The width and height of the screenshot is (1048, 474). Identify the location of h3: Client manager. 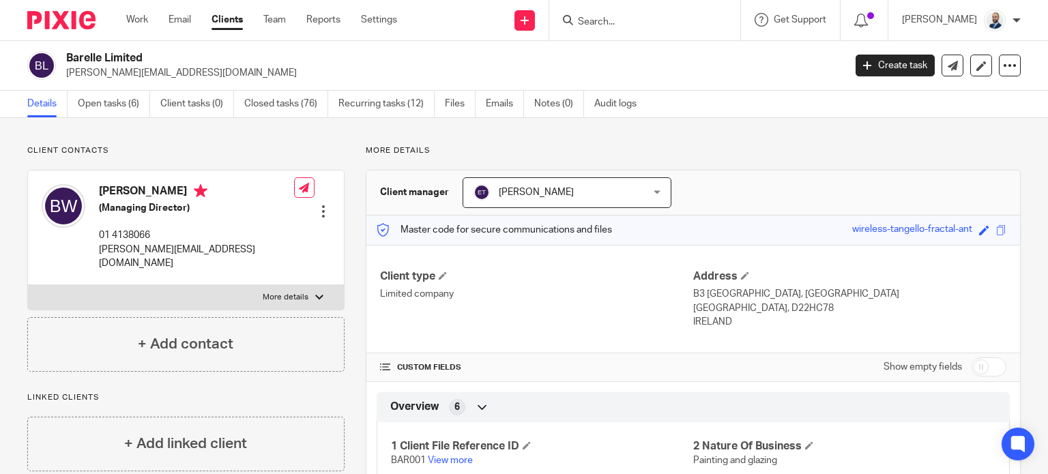
(414, 192).